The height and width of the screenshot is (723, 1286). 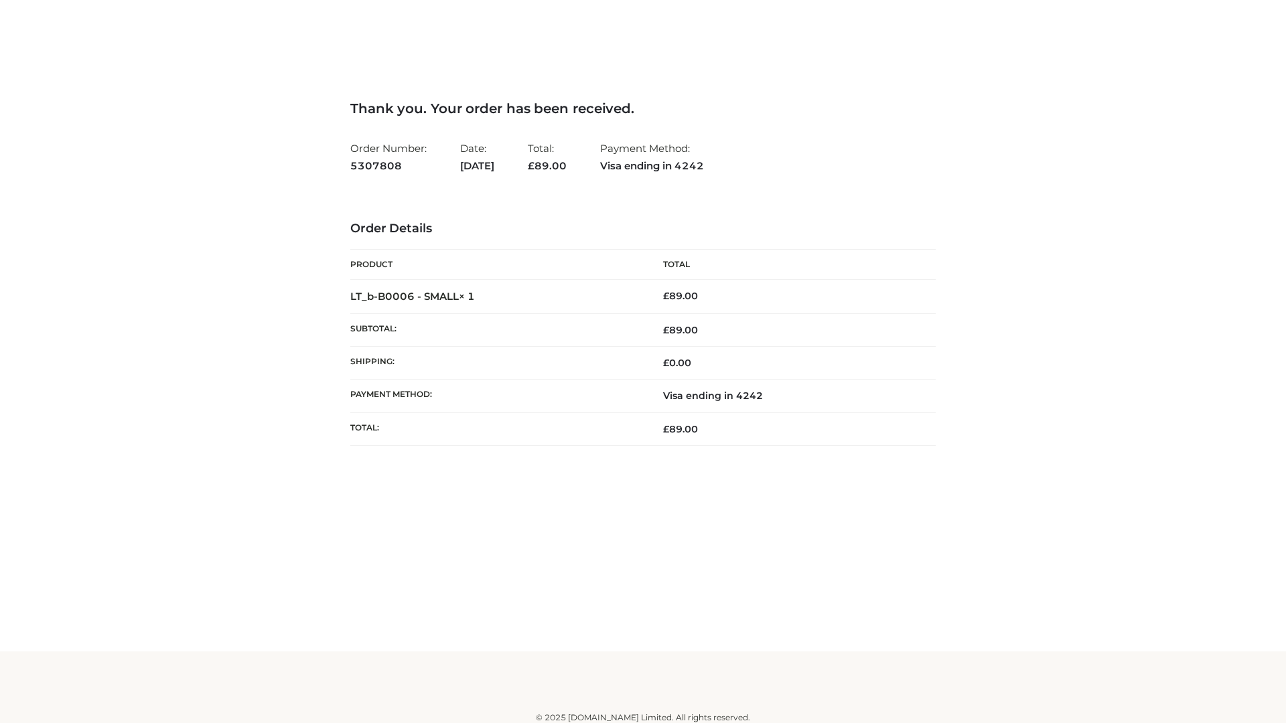 I want to click on li: Order Number:, so click(x=388, y=157).